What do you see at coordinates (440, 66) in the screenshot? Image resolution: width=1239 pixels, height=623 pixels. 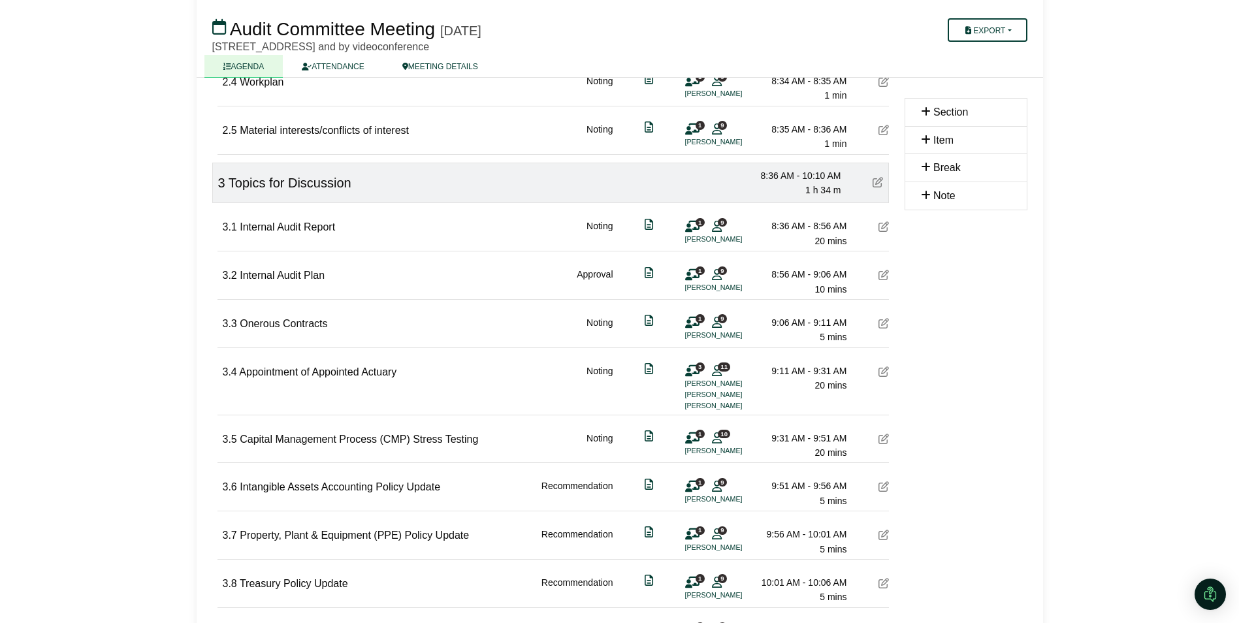 I see `a: MEETING DETAILS` at bounding box center [440, 66].